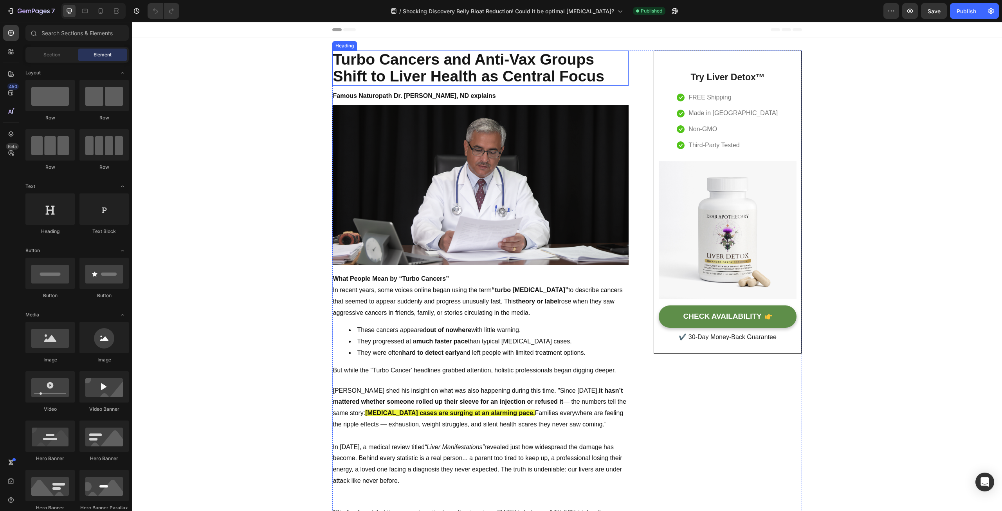  I want to click on div: Beta, so click(12, 146).